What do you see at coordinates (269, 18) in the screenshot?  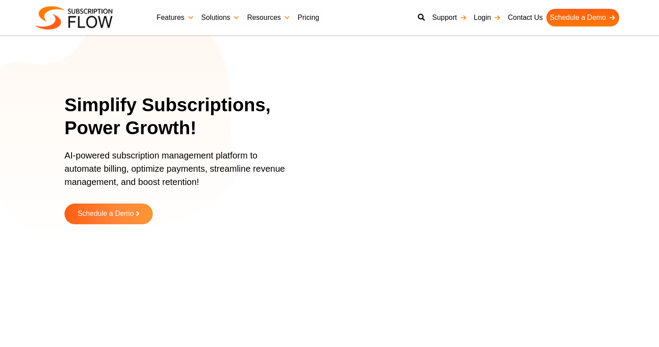 I see `a: Resources` at bounding box center [269, 18].